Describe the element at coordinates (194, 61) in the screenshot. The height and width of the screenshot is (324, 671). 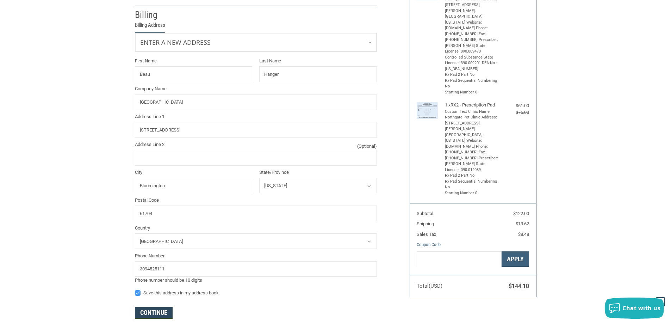
I see `label: First Name` at that location.